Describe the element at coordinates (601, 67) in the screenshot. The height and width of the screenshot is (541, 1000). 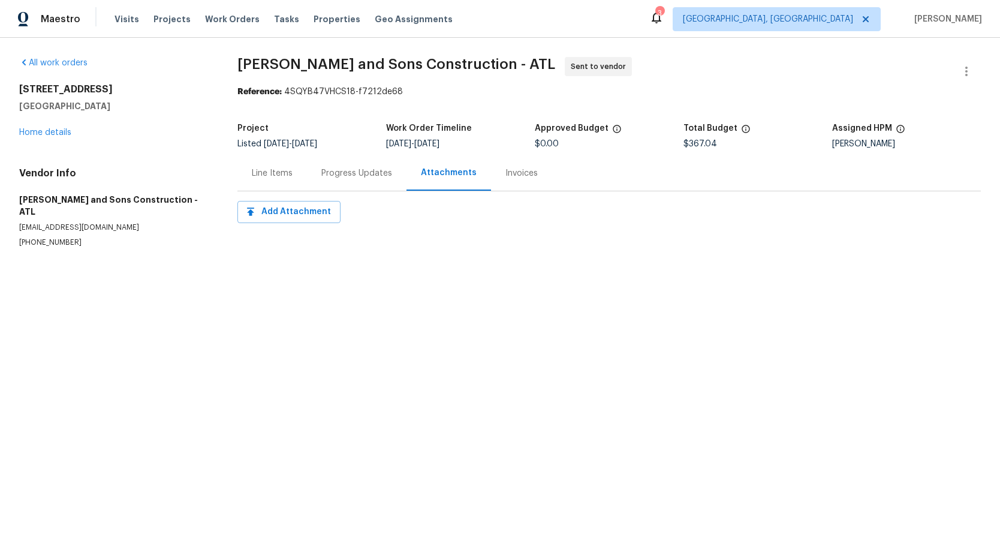
I see `span: Sent to vendor` at that location.